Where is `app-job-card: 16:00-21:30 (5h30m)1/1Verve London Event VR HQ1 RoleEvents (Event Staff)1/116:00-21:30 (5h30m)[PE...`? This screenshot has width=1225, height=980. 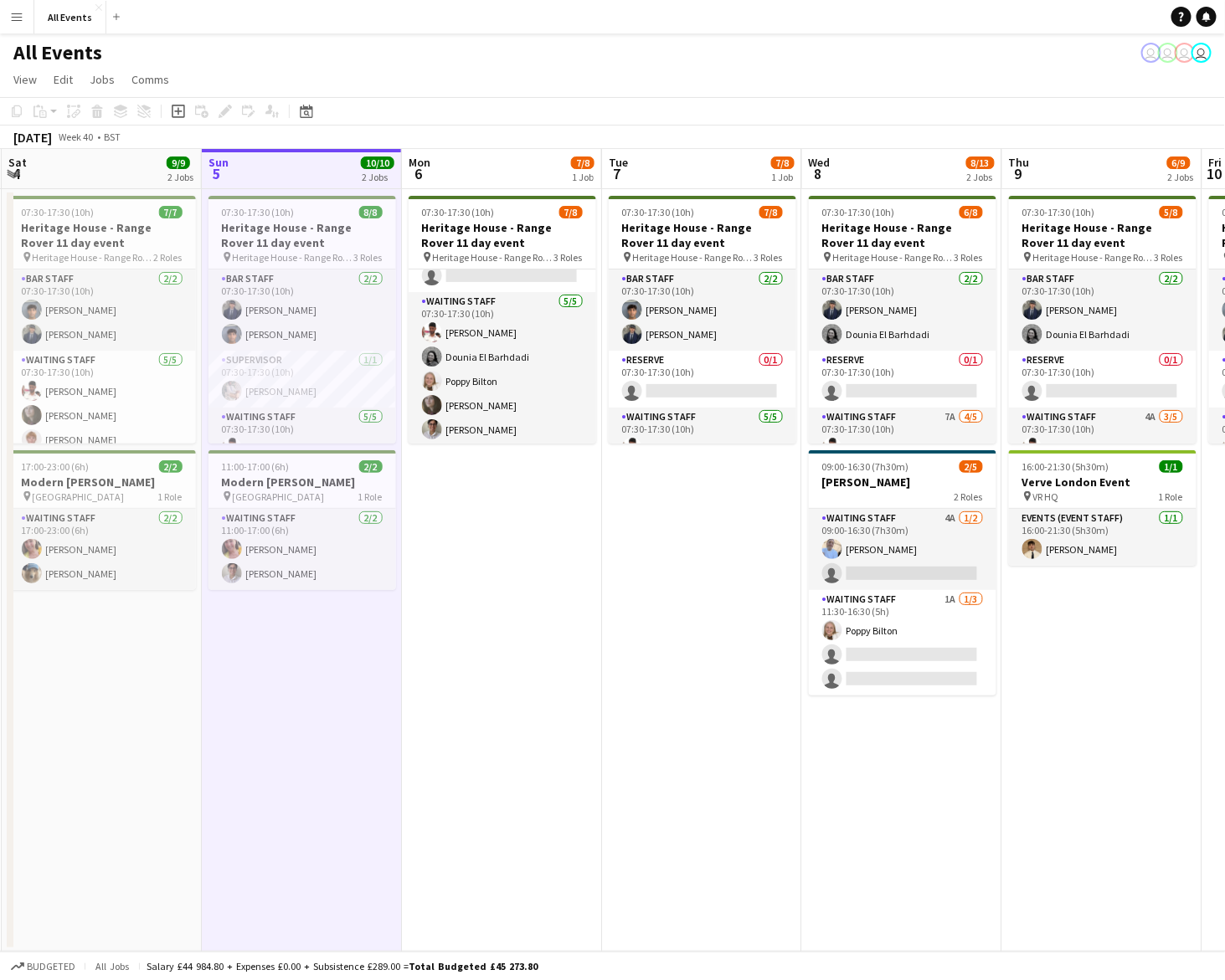
app-job-card: 16:00-21:30 (5h30m)1/1Verve London Event VR HQ1 RoleEvents (Event Staff)1/116:00-21:30 (5h30m)[PE... is located at coordinates (1103, 508).